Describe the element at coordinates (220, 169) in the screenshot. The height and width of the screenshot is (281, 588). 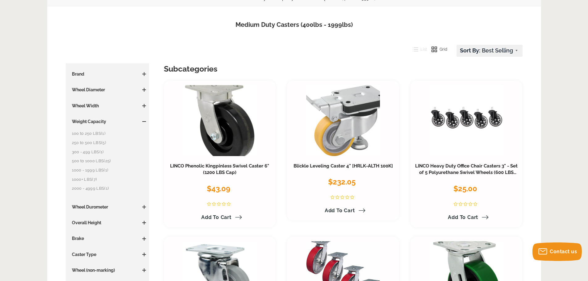
I see `a: LINCO Phenolic Kingpinless Swivel Caster 6" (1200 LBS Cap)` at that location.